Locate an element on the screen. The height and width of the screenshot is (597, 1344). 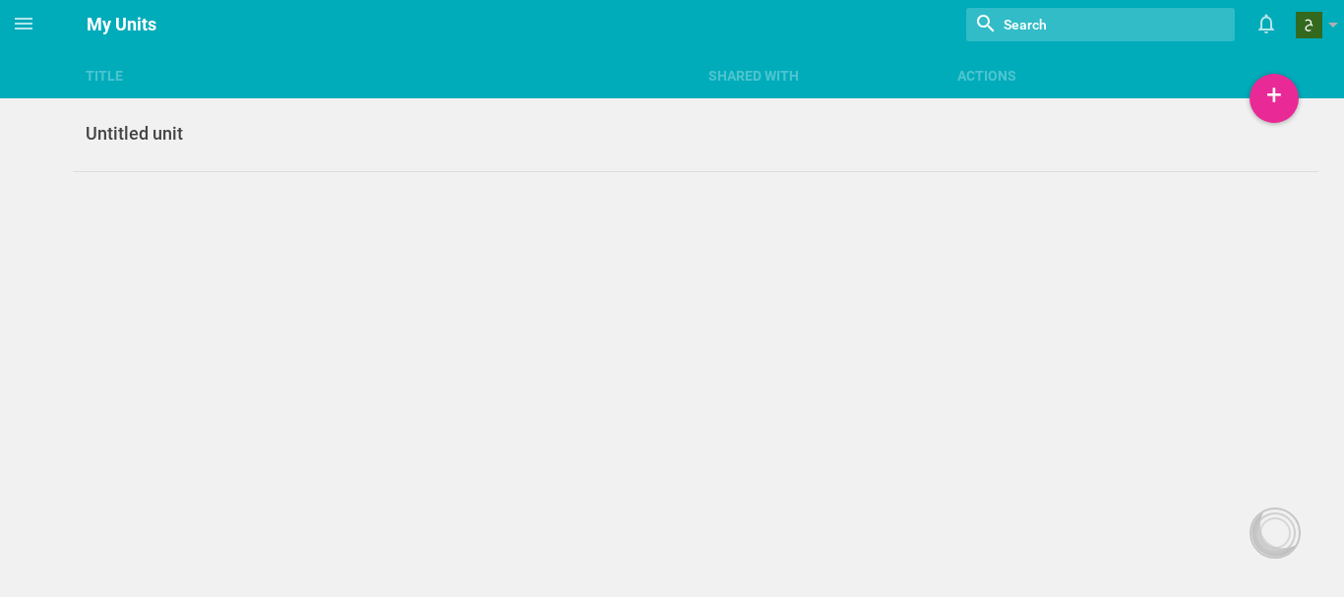
div: Shared with is located at coordinates (820, 76).